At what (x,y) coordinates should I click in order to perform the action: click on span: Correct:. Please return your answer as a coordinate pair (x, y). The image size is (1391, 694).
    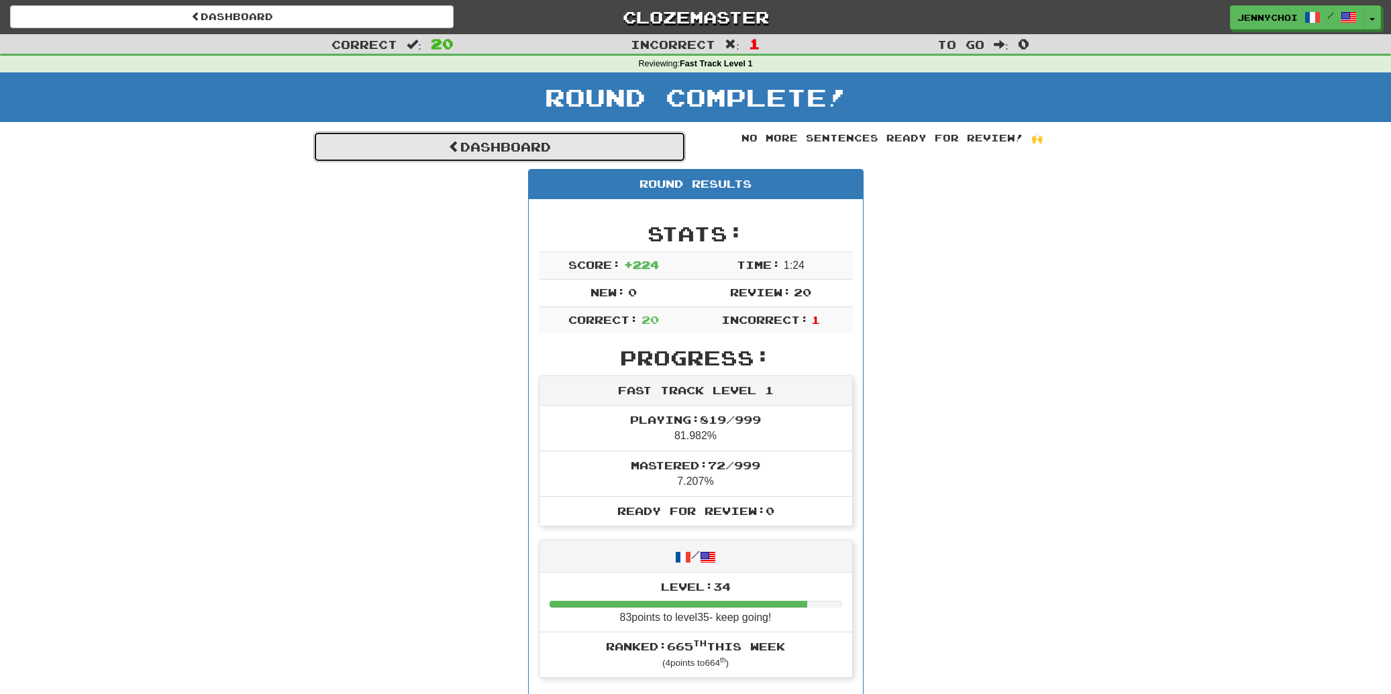
    Looking at the image, I should click on (603, 319).